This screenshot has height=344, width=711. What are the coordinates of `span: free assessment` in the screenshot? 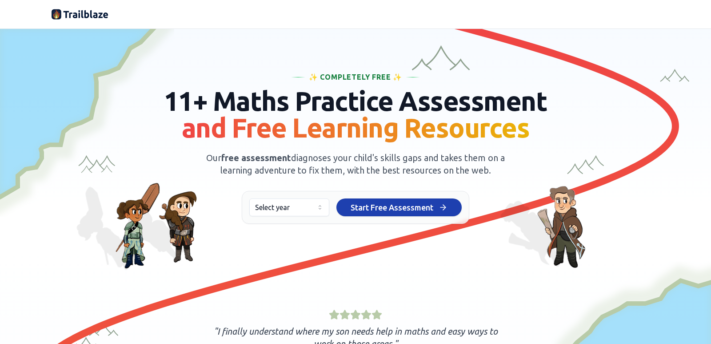 It's located at (256, 157).